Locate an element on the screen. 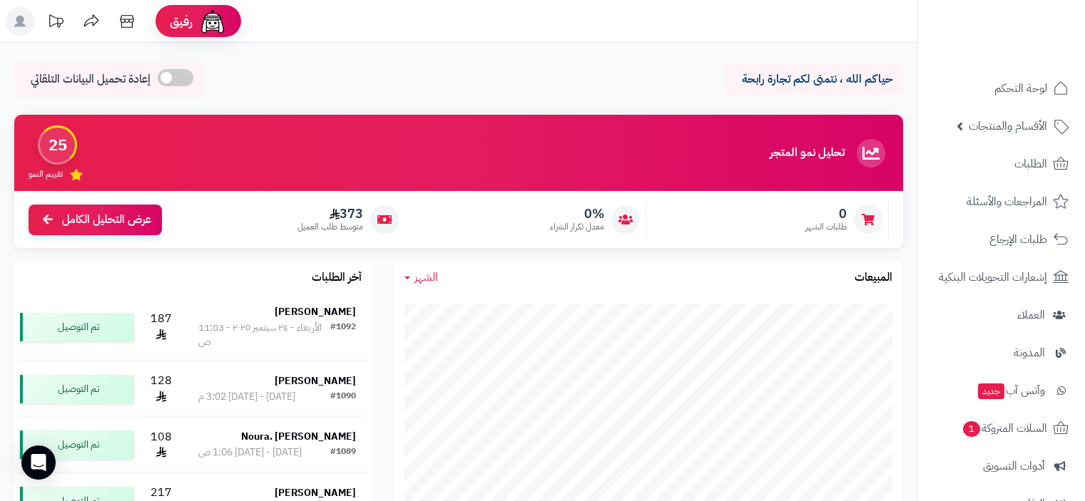 The height and width of the screenshot is (501, 1085). span: متوسط طلب العميل is located at coordinates (330, 227).